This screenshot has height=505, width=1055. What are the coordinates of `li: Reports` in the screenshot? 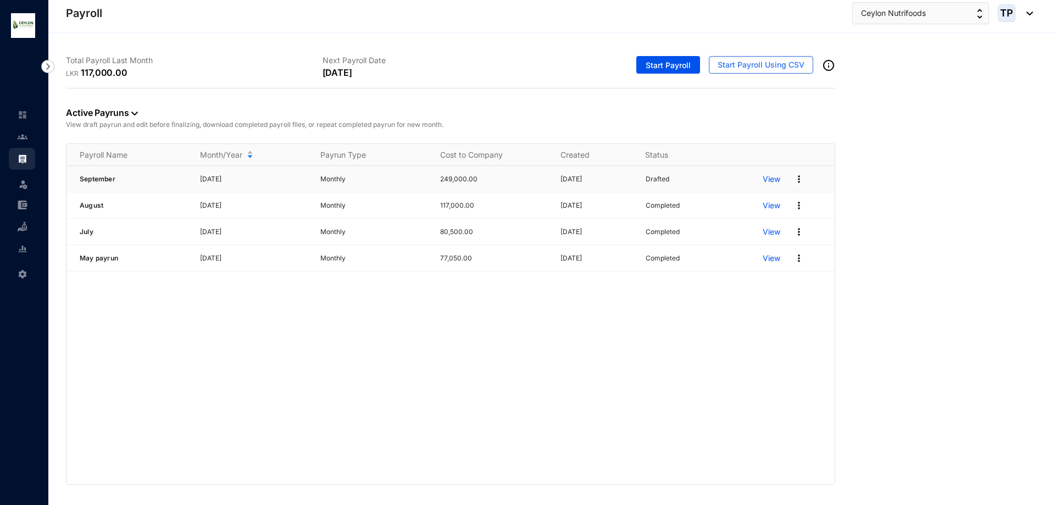 It's located at (22, 249).